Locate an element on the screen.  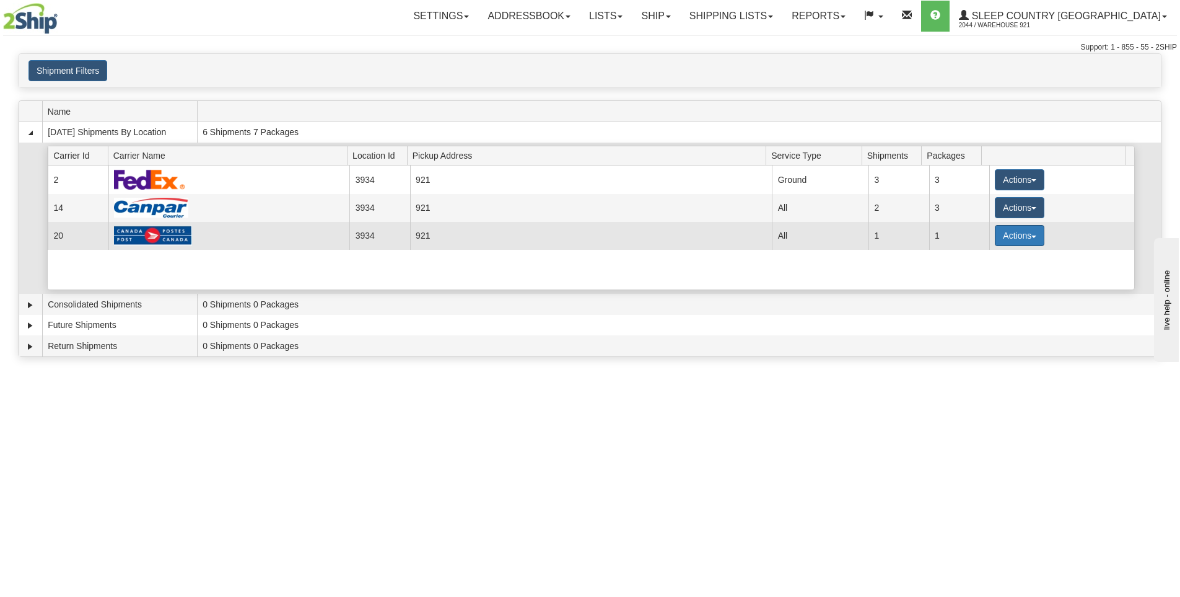
span: Packages is located at coordinates (954, 155).